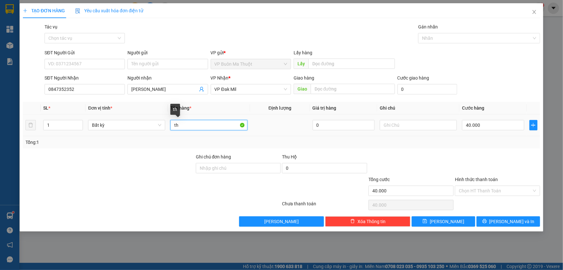  Describe the element at coordinates (251, 89) in the screenshot. I see `span: VP Đak Mil` at that location.